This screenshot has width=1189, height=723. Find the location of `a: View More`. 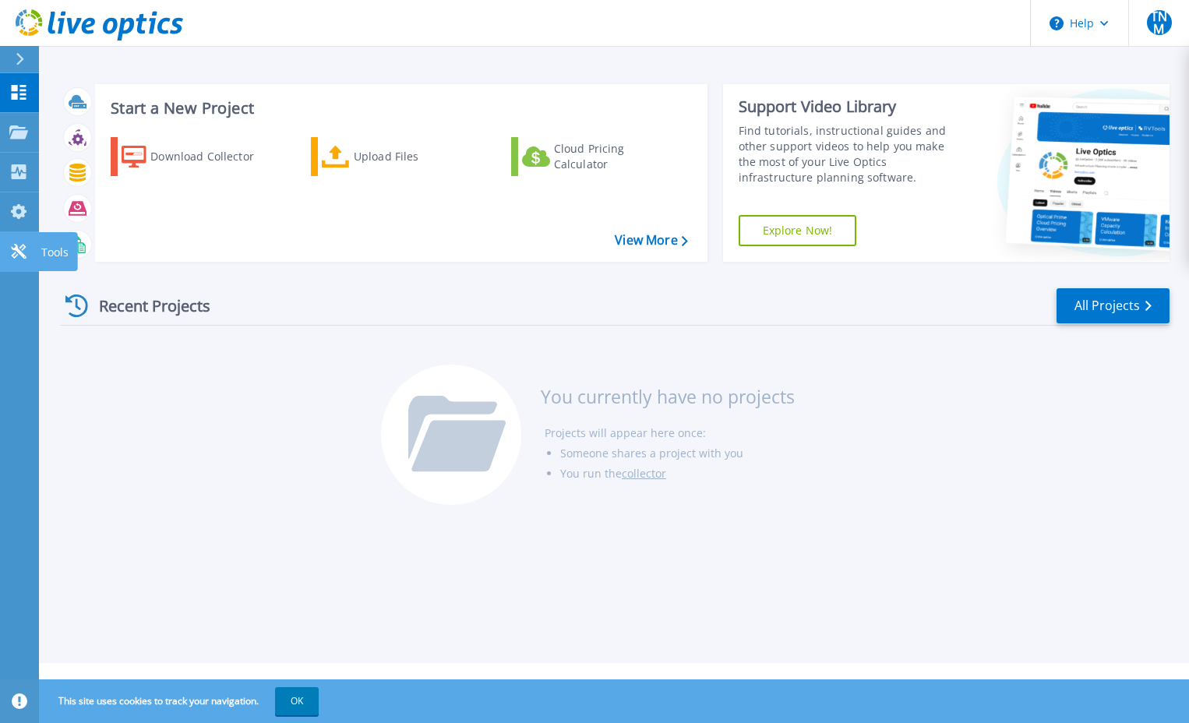

a: View More is located at coordinates (650, 240).